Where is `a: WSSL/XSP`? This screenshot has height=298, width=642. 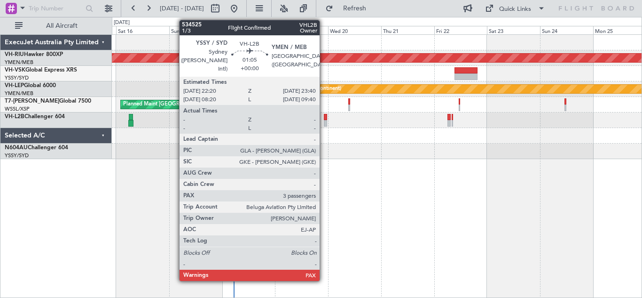
a: WSSL/XSP is located at coordinates (17, 109).